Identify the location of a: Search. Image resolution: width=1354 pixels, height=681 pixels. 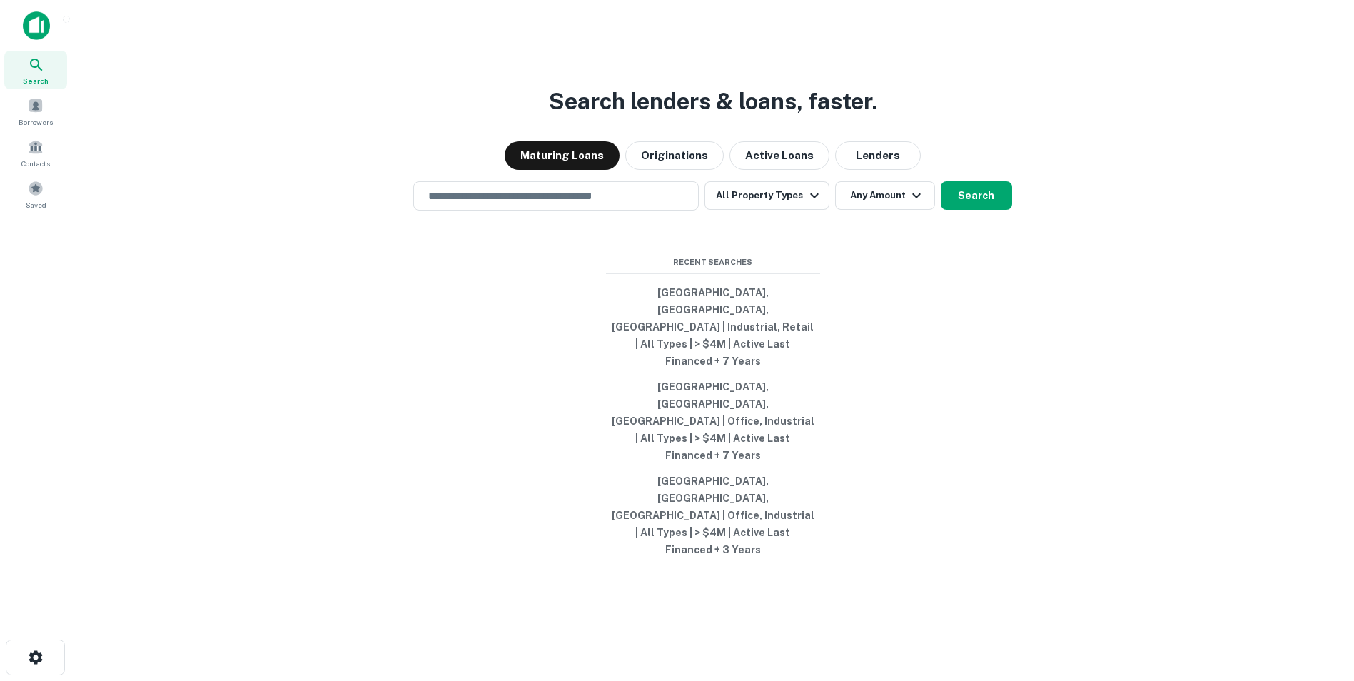
(36, 70).